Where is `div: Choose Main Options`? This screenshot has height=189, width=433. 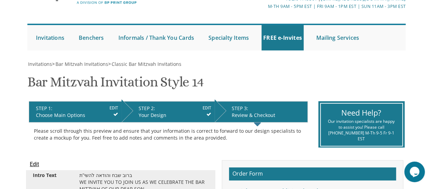
div: Choose Main Options is located at coordinates (77, 115).